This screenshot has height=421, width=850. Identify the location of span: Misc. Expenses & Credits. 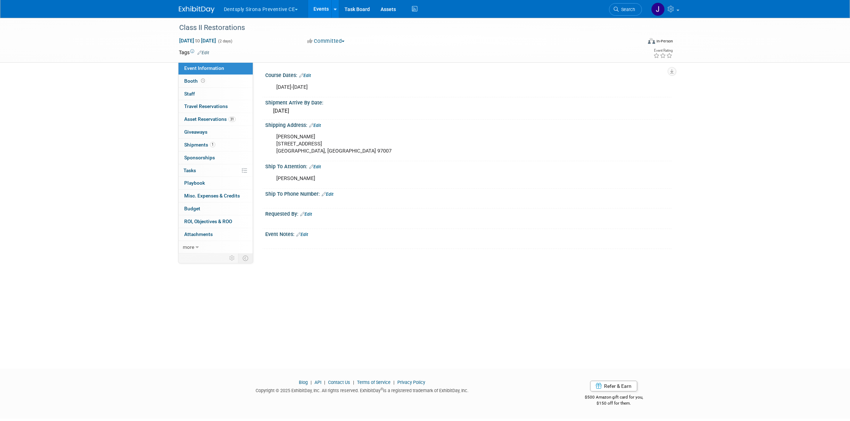
(212, 196).